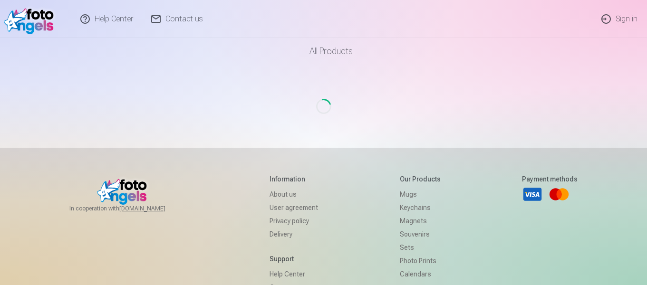 The width and height of the screenshot is (647, 285). I want to click on a: Help Center, so click(294, 274).